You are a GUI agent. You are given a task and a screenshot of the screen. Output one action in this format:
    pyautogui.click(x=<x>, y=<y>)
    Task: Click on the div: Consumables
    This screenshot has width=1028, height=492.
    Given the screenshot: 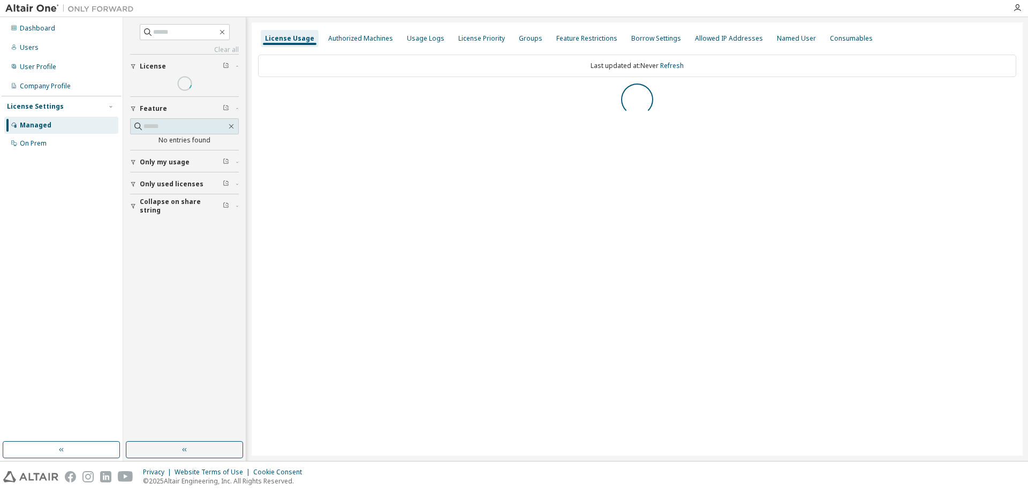 What is the action you would take?
    pyautogui.click(x=851, y=39)
    